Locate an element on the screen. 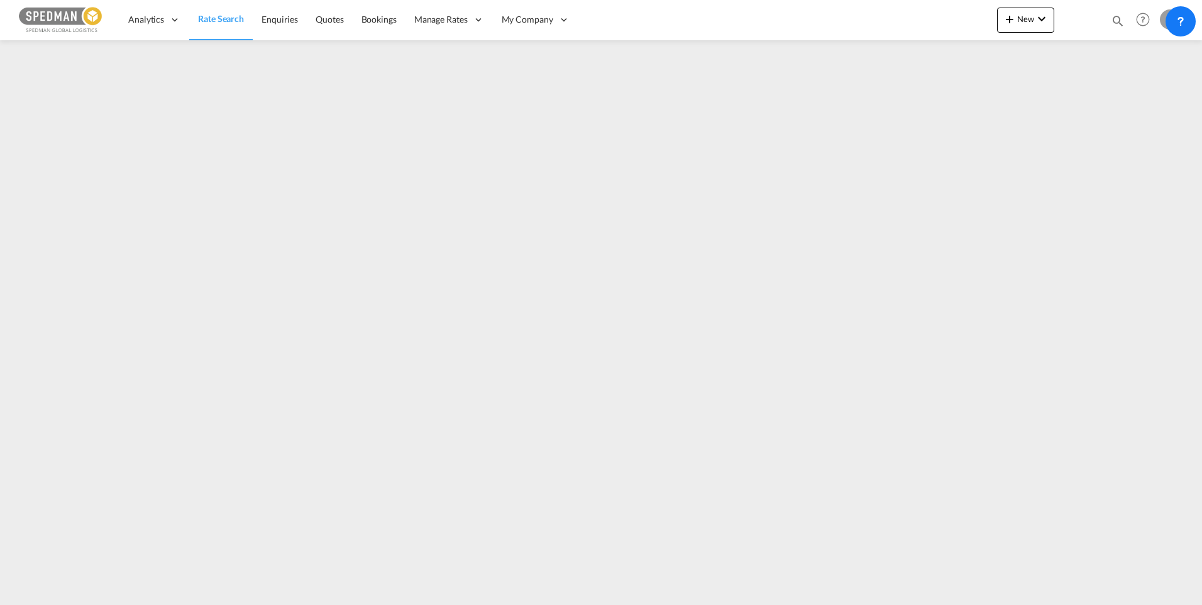 This screenshot has width=1202, height=605. button: icon-plus 400-fgNewicon-chevron-down is located at coordinates (1025, 20).